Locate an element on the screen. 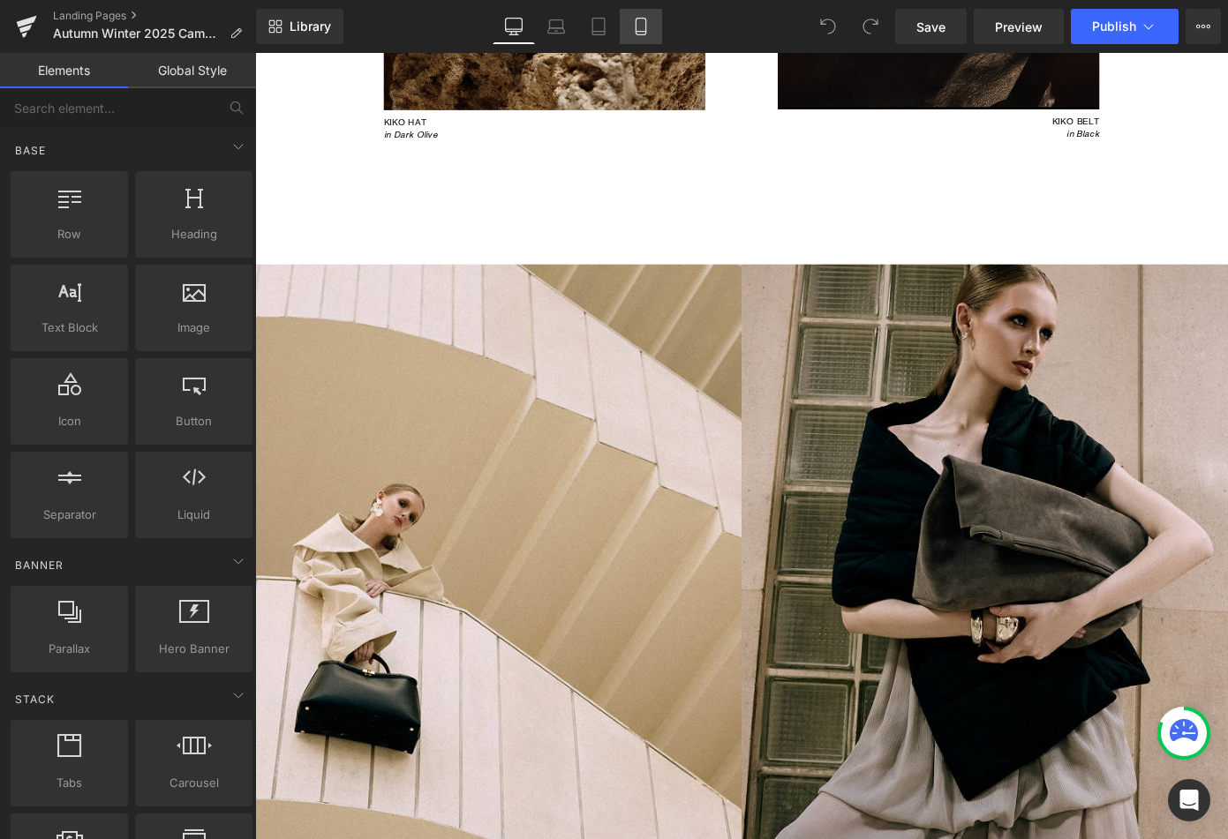  a: KIKO BELT is located at coordinates (900, 75).